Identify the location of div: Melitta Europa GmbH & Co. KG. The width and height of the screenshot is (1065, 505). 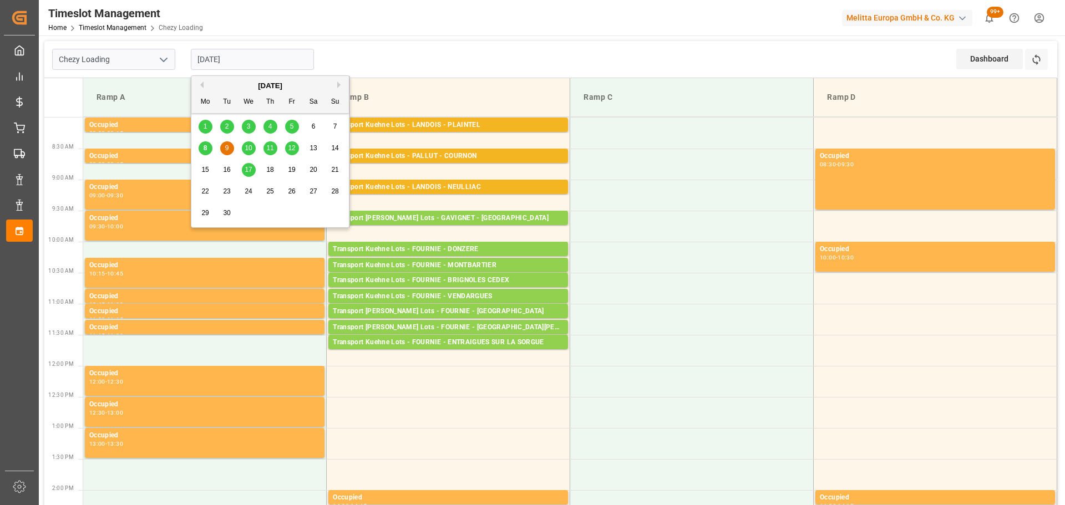
(907, 18).